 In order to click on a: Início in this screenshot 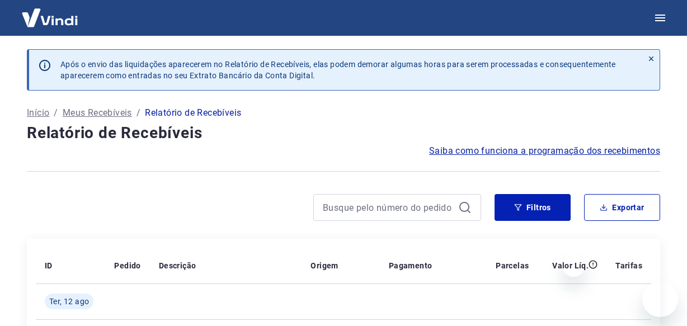, I will do `click(38, 113)`.